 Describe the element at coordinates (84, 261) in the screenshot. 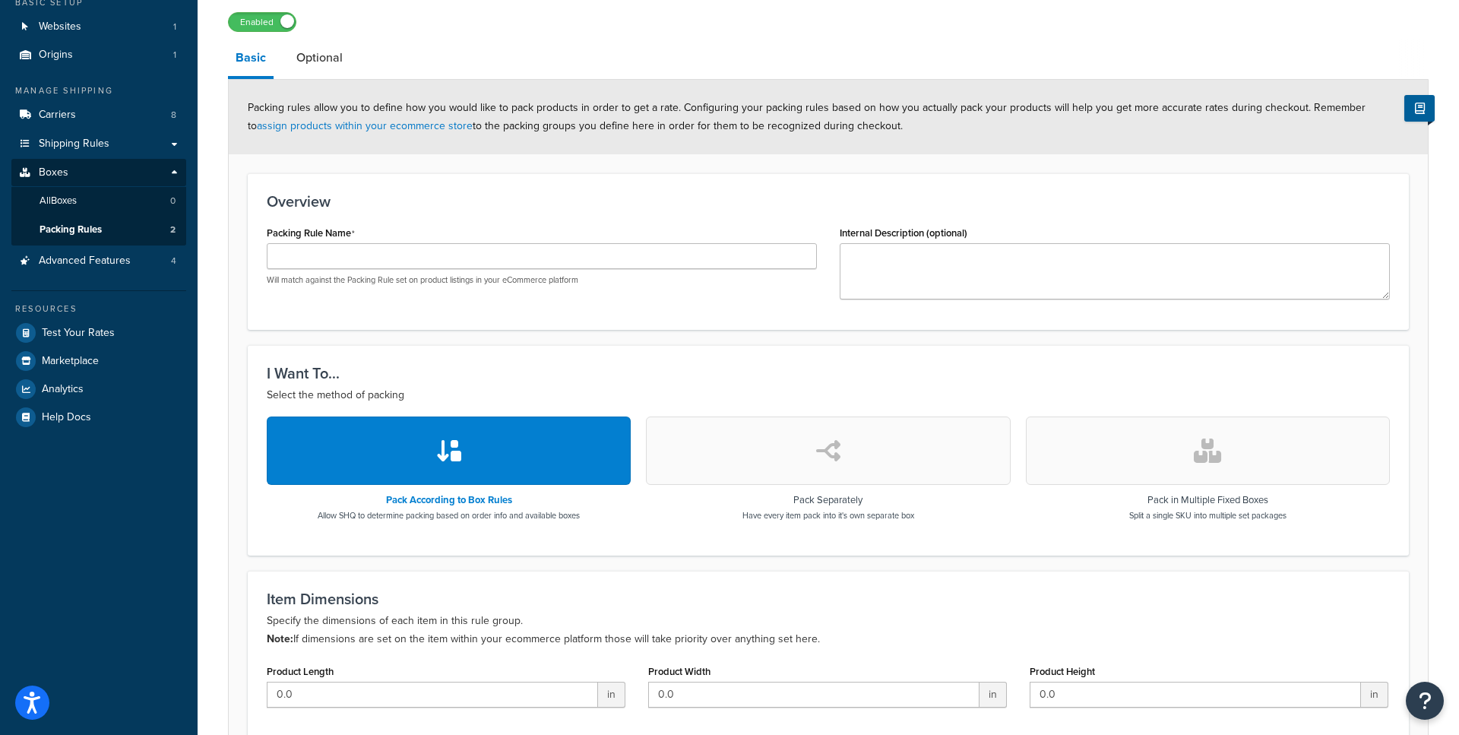

I see `span: Advanced Features` at that location.